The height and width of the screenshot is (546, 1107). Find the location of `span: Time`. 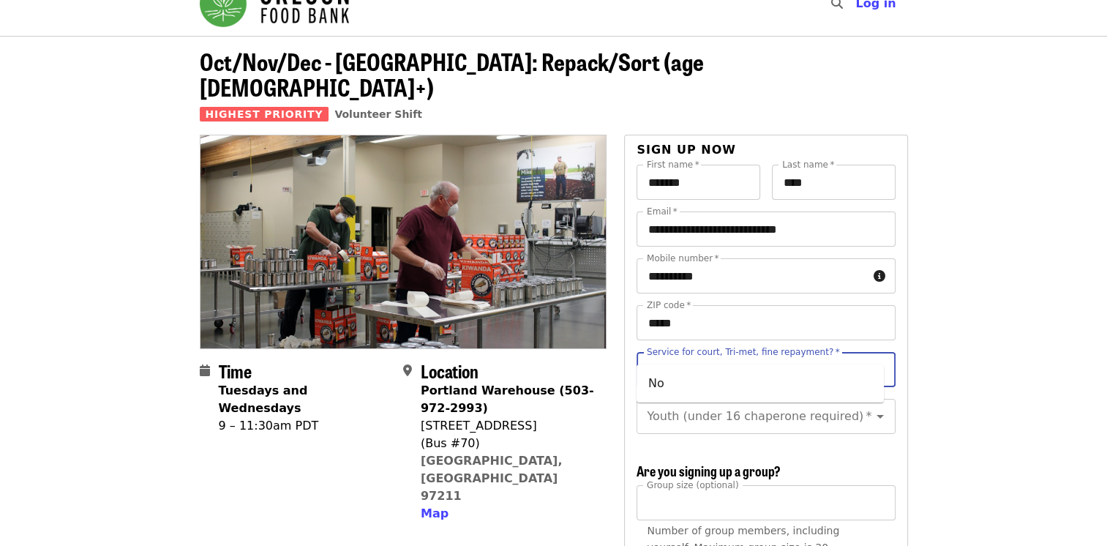

span: Time is located at coordinates (235, 370).